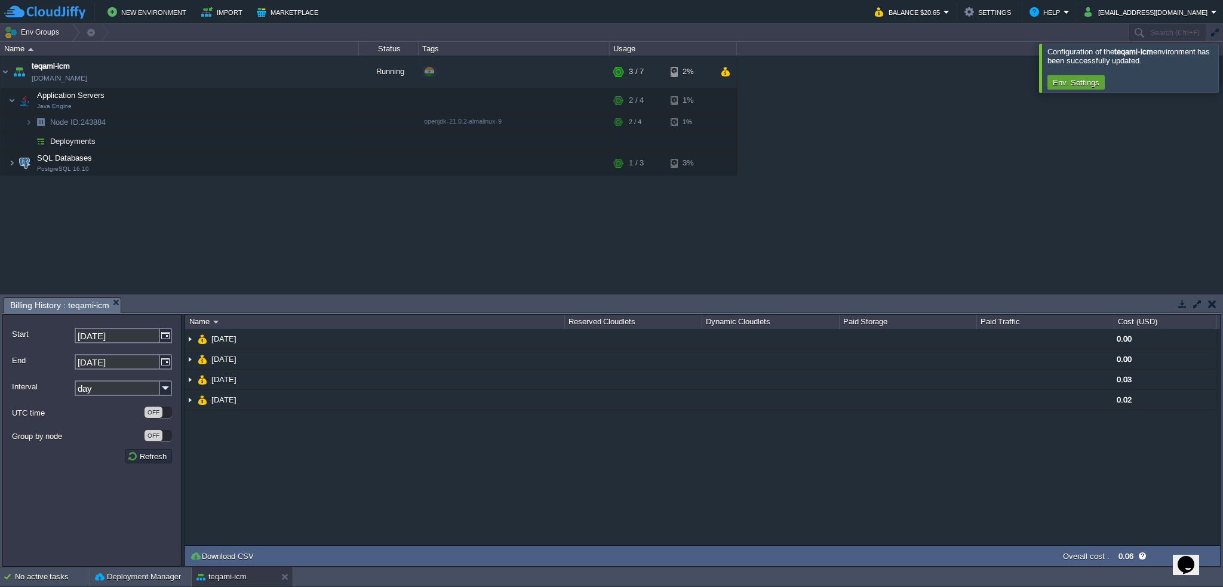 This screenshot has width=1223, height=587. I want to click on button: Marketplace, so click(289, 12).